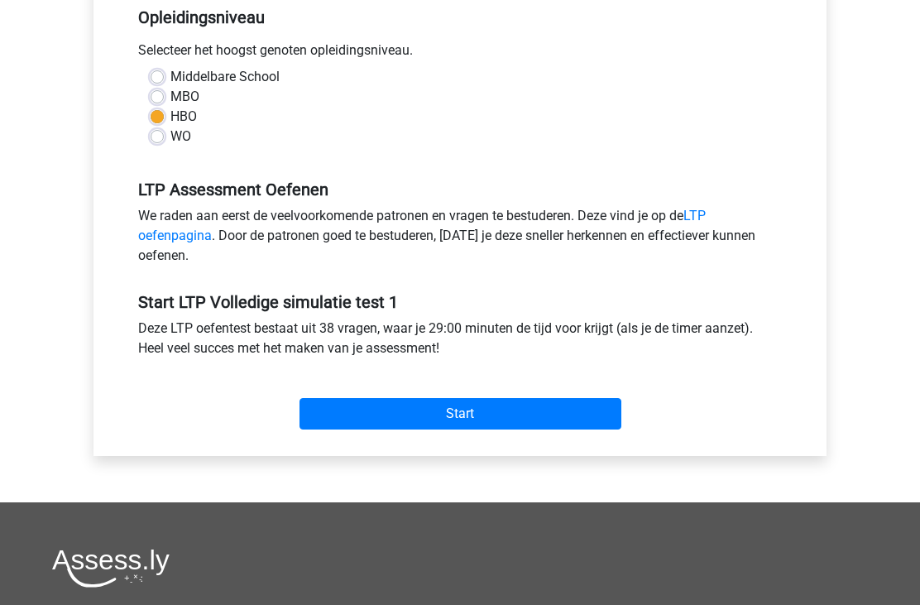 The height and width of the screenshot is (605, 920). I want to click on label: MBO, so click(185, 97).